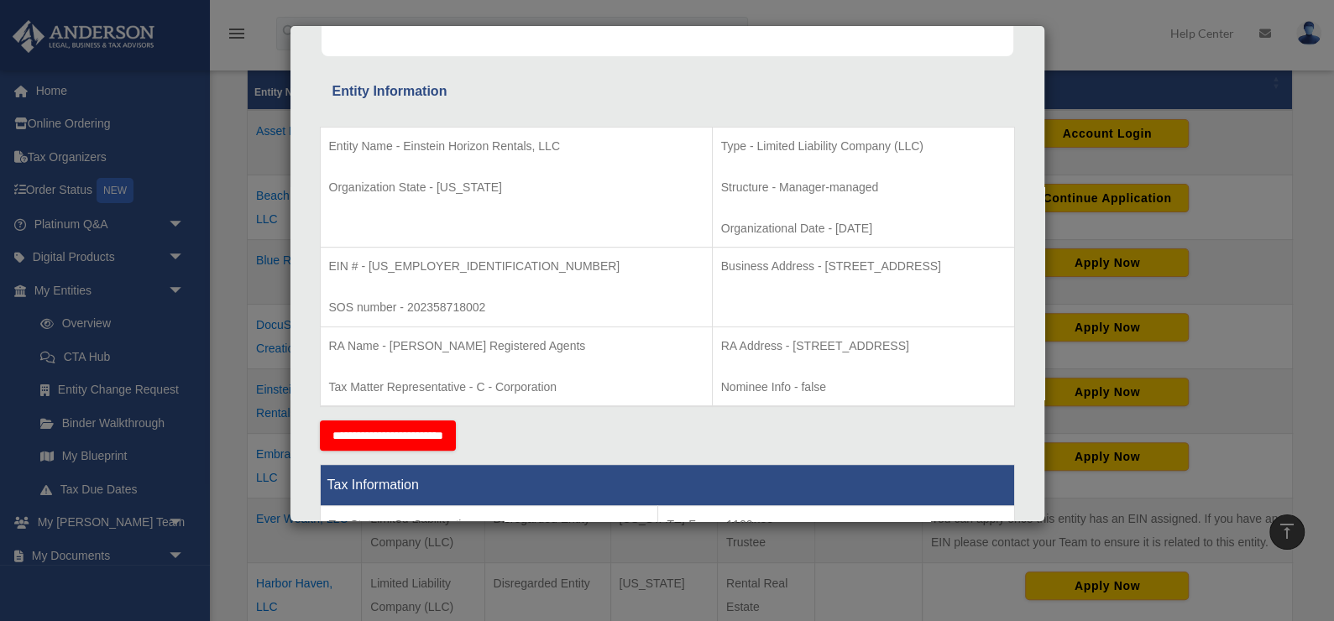 Image resolution: width=1334 pixels, height=621 pixels. Describe the element at coordinates (516, 146) in the screenshot. I see `p: Entity Name - Einstein Horizon Rentals, LLC` at that location.